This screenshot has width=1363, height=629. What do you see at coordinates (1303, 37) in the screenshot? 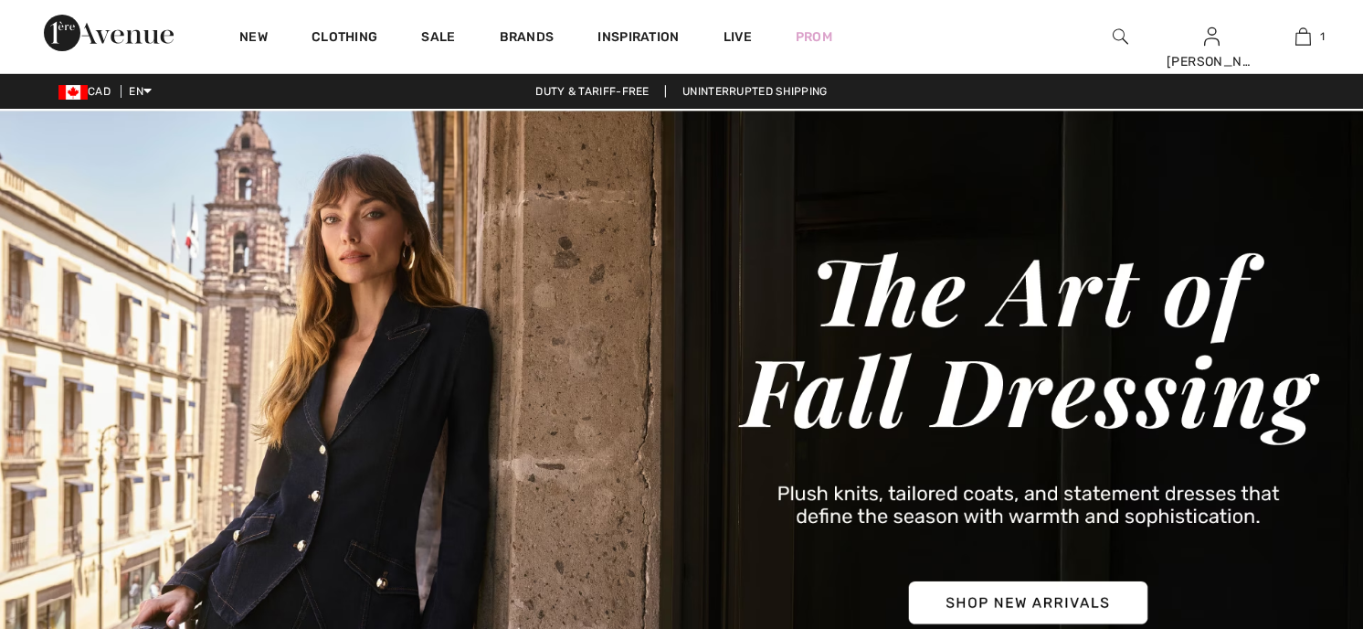
I see `a: 1` at bounding box center [1303, 37].